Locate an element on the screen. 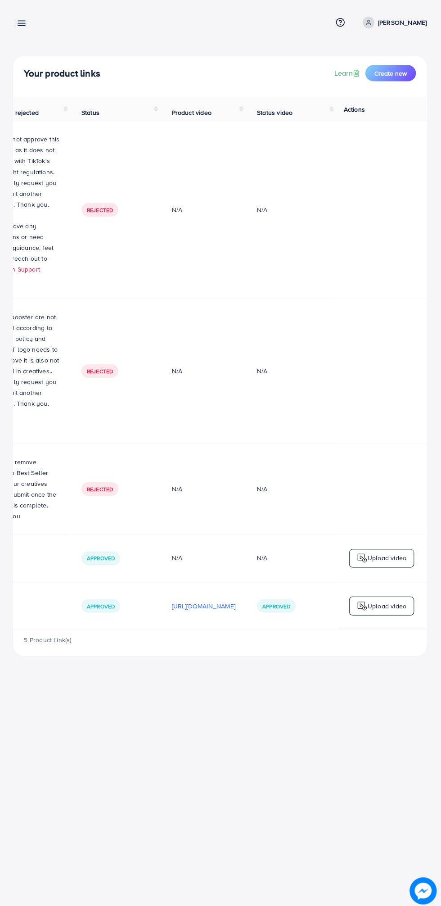 The height and width of the screenshot is (906, 441). button: Create new is located at coordinates (391, 73).